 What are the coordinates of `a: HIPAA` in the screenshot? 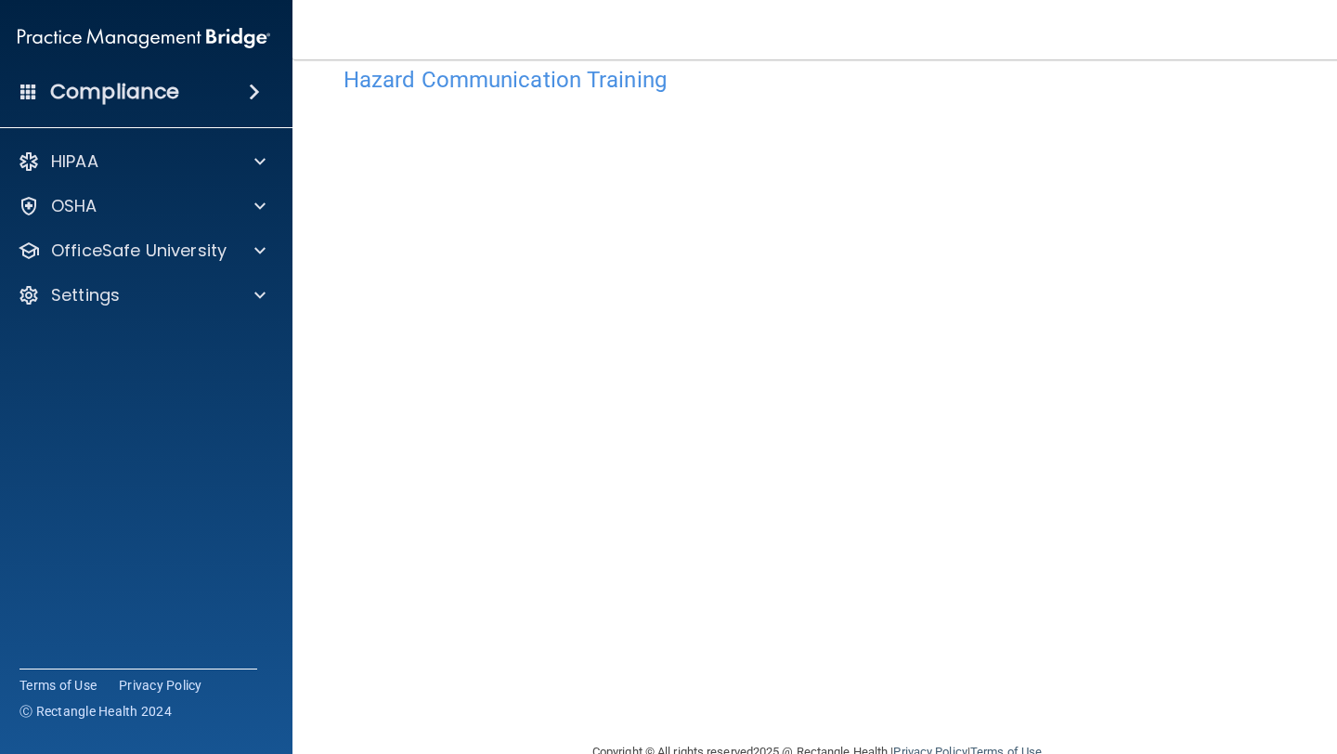 It's located at (141, 162).